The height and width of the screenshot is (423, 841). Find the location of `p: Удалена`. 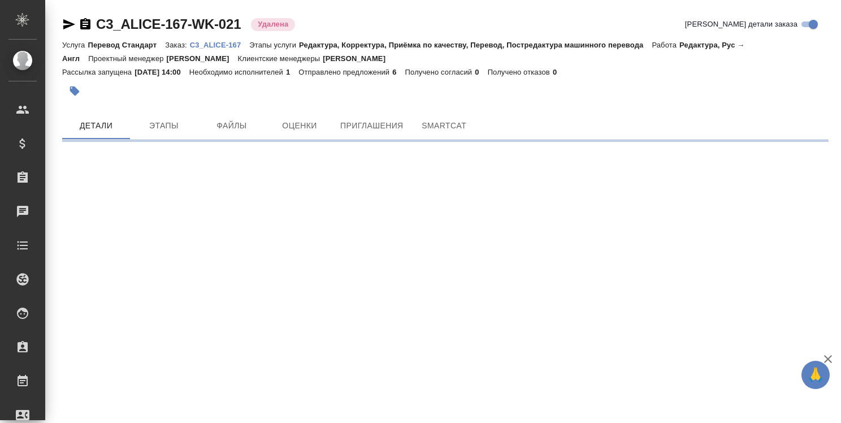

p: Удалена is located at coordinates (273, 24).